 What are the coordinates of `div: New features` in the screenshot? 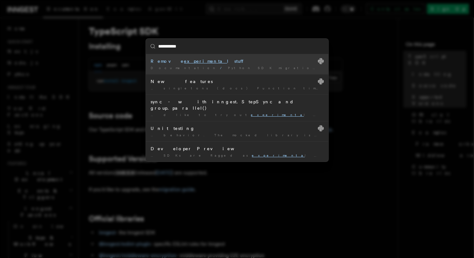 It's located at (237, 82).